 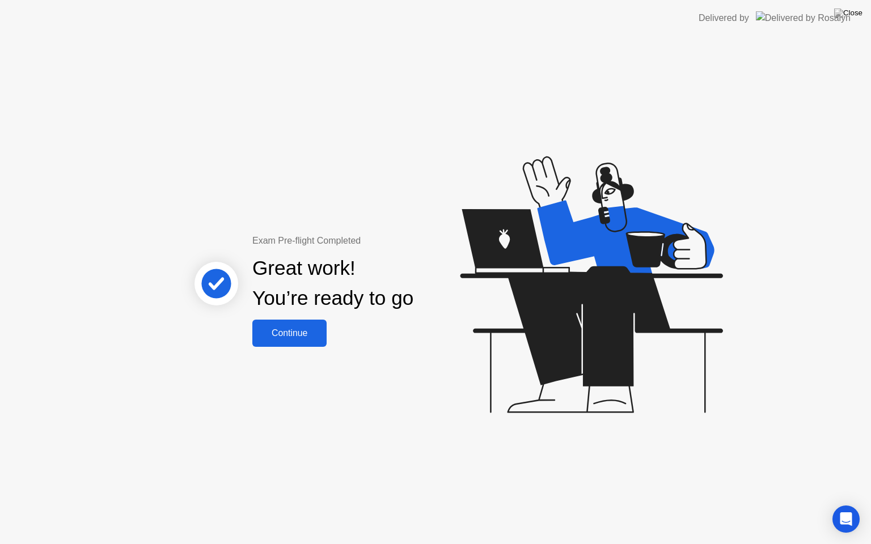 What do you see at coordinates (846, 519) in the screenshot?
I see `div: Open Intercom Messenger` at bounding box center [846, 519].